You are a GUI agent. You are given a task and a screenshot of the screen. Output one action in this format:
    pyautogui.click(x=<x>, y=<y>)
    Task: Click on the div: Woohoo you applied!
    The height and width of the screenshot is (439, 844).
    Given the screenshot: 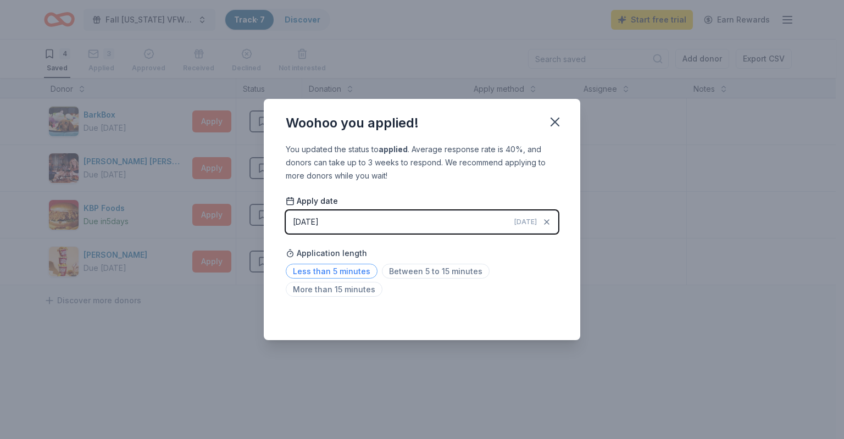 What is the action you would take?
    pyautogui.click(x=352, y=123)
    